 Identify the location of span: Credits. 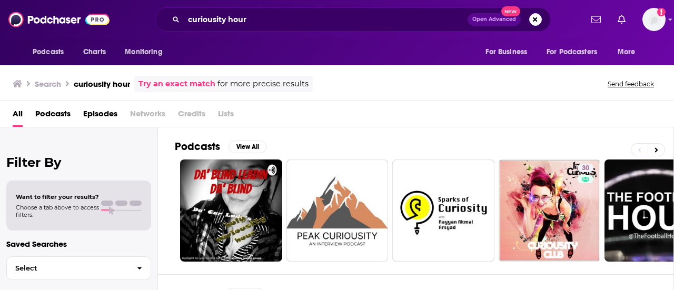
(192, 116).